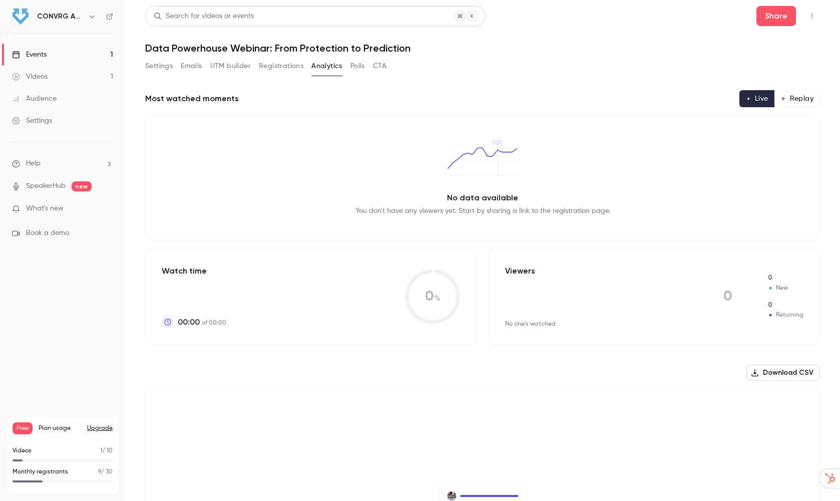  What do you see at coordinates (204, 16) in the screenshot?
I see `div: Search for videos or events` at bounding box center [204, 16].